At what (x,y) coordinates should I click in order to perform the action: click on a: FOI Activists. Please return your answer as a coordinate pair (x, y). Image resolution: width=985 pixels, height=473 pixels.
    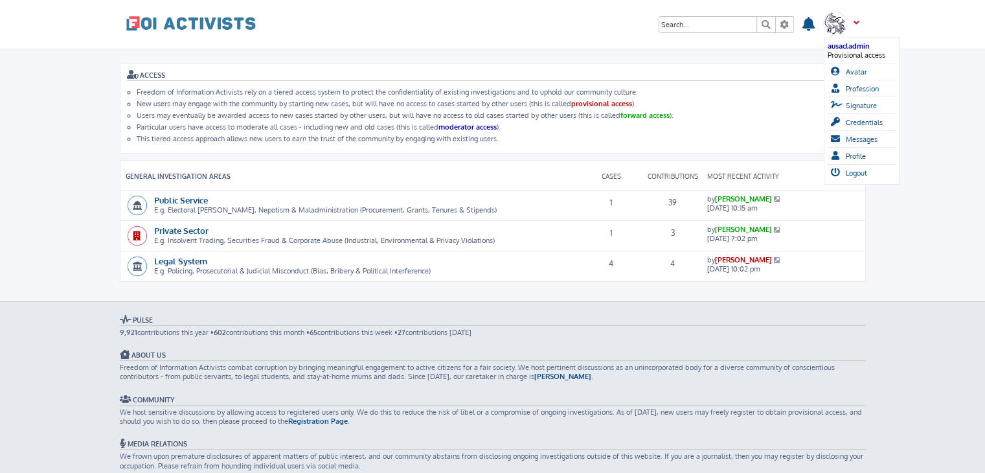
    Looking at the image, I should click on (191, 23).